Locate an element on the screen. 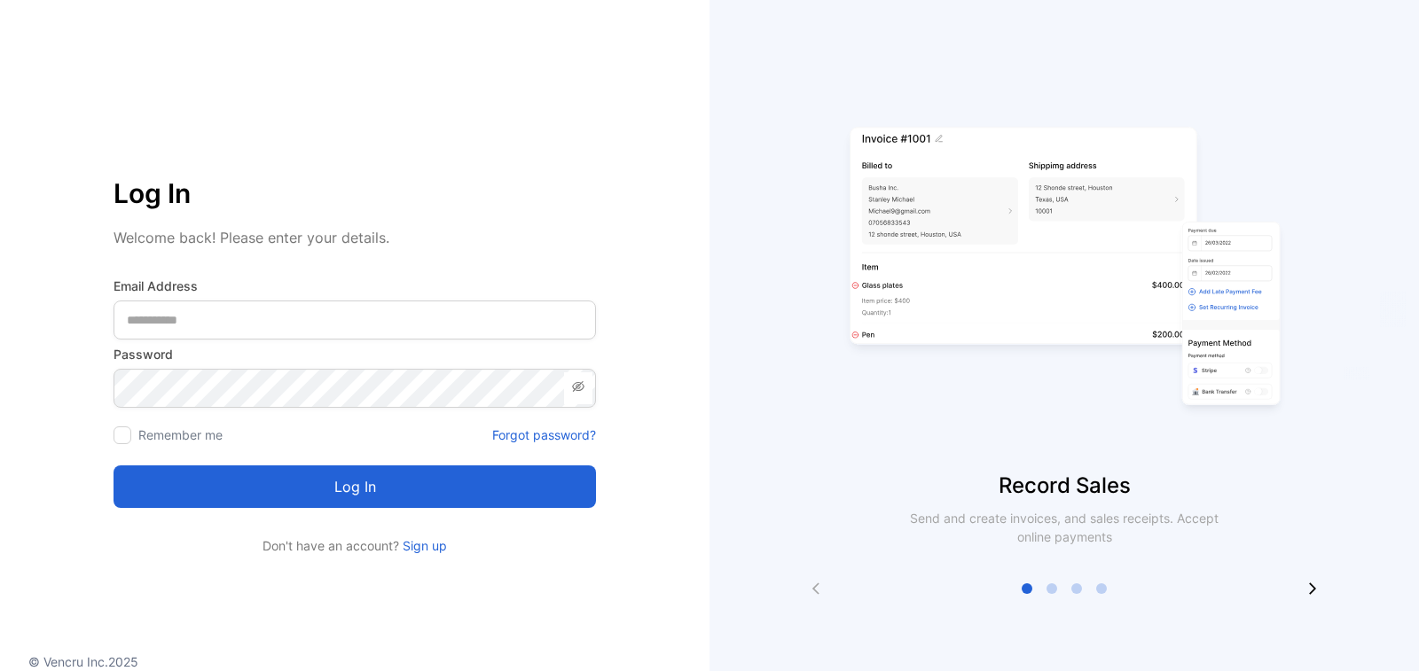  a: Forgot password? is located at coordinates (544, 435).